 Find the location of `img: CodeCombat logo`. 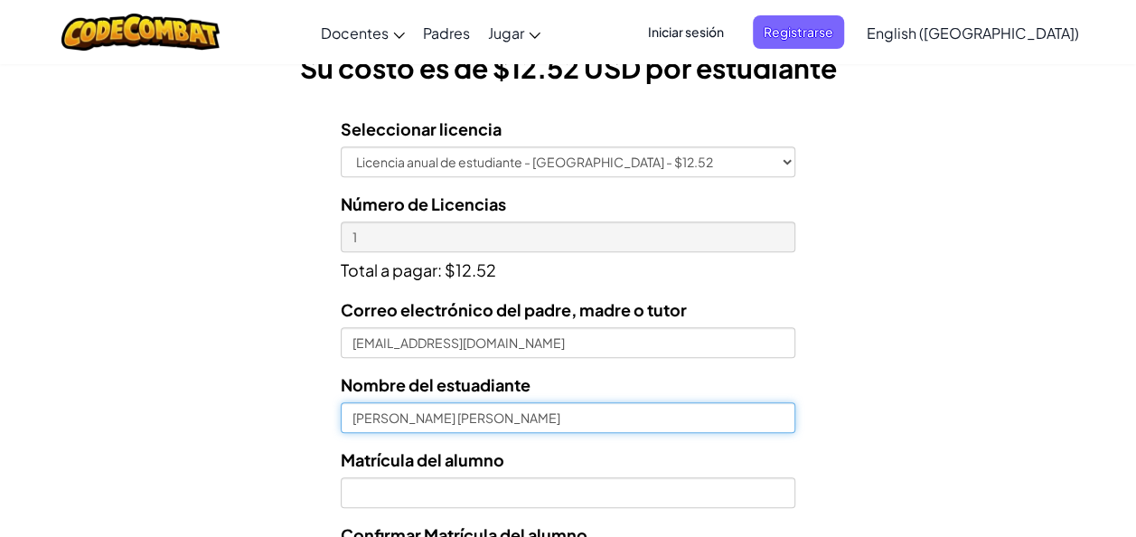

img: CodeCombat logo is located at coordinates (140, 32).